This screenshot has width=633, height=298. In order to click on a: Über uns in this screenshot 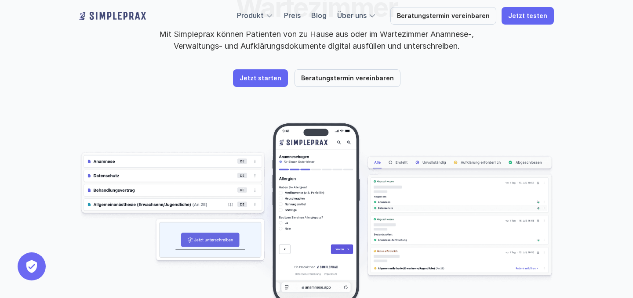, I will do `click(352, 15)`.